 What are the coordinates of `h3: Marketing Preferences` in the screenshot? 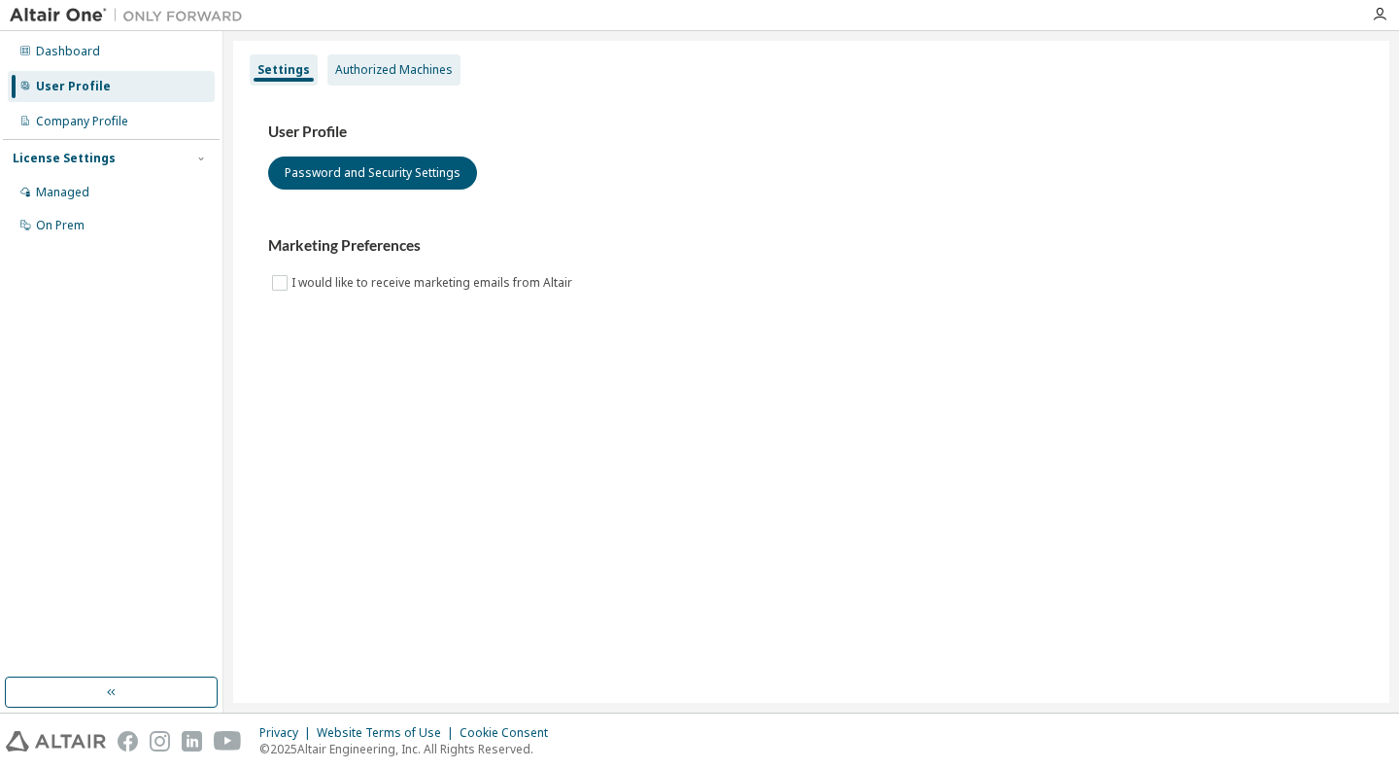 It's located at (811, 246).